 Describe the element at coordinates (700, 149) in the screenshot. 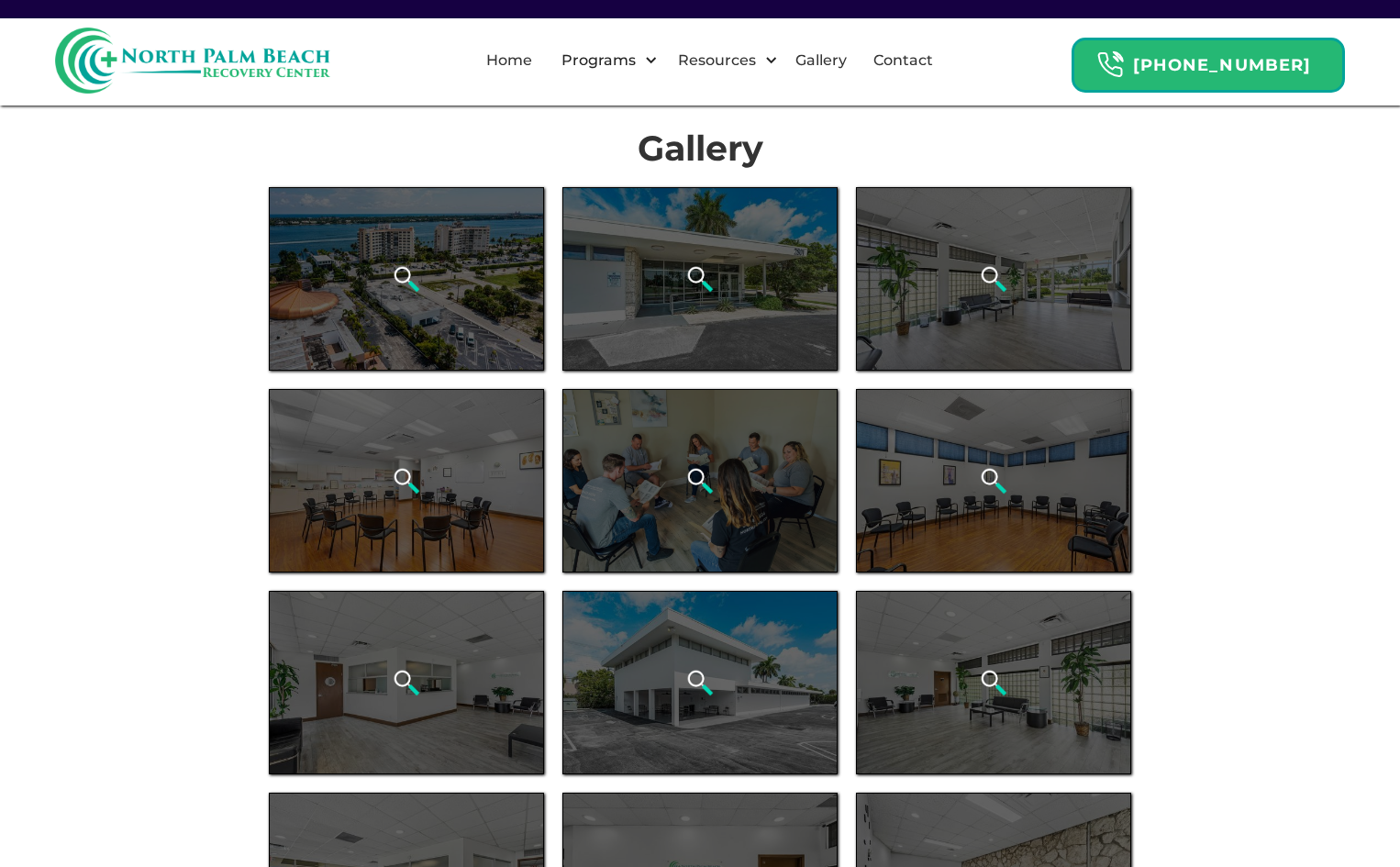

I see `h1: Gallery` at that location.